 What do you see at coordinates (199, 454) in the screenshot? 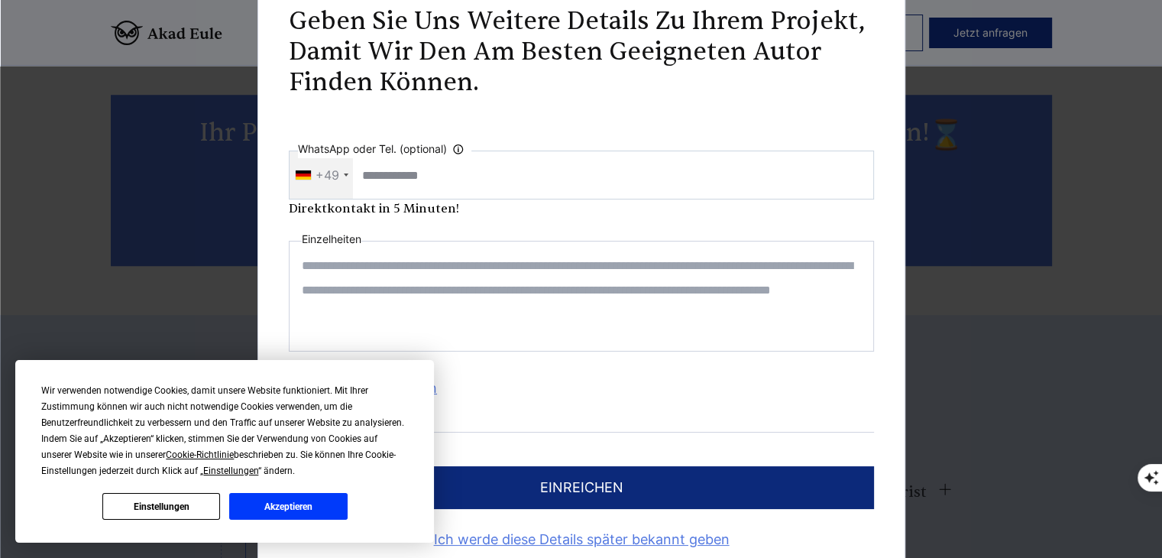
I see `span: Cookie-Richtlinie` at bounding box center [199, 454].